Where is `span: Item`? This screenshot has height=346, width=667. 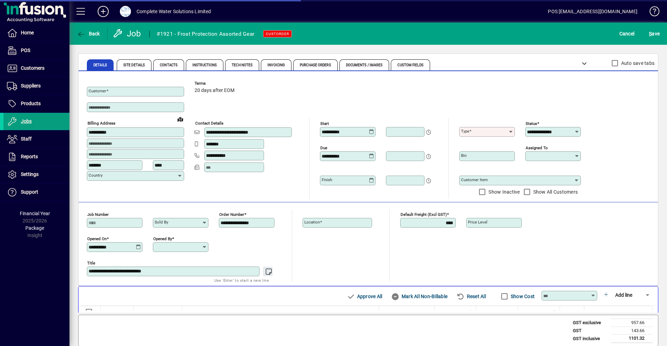 span: Item is located at coordinates (141, 313).